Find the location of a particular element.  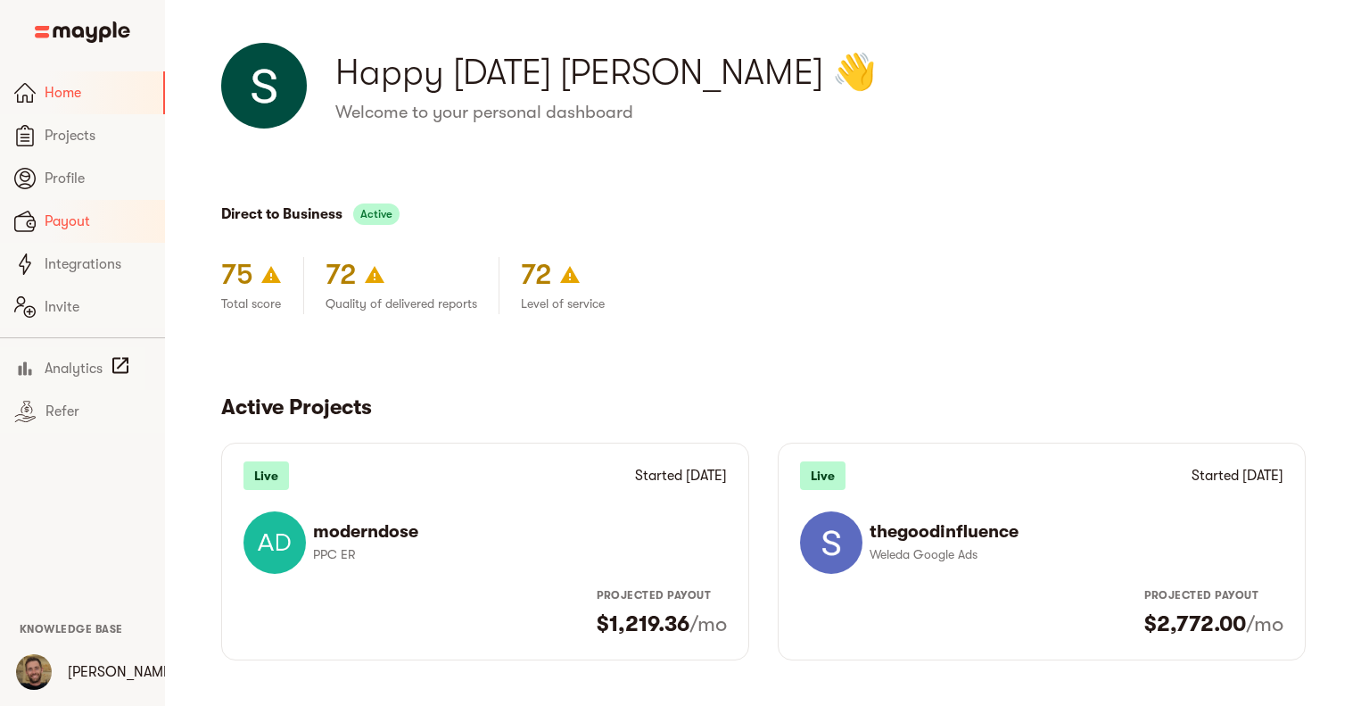

span: Refer is located at coordinates (98, 411).